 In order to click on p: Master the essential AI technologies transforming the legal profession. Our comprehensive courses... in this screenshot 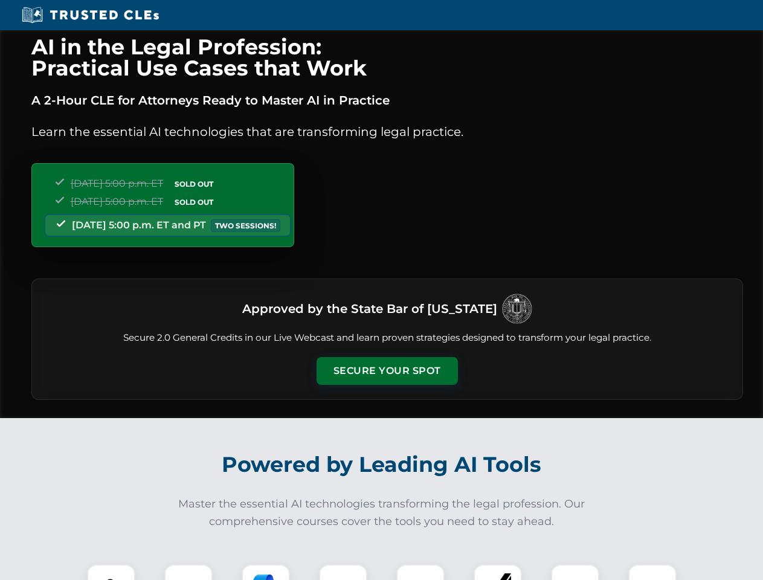, I will do `click(382, 513)`.